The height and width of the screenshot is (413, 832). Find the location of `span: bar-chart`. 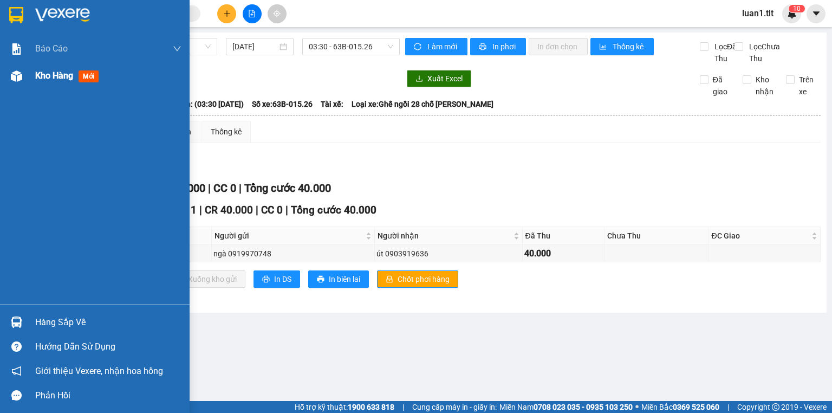

span: bar-chart is located at coordinates (603, 47).